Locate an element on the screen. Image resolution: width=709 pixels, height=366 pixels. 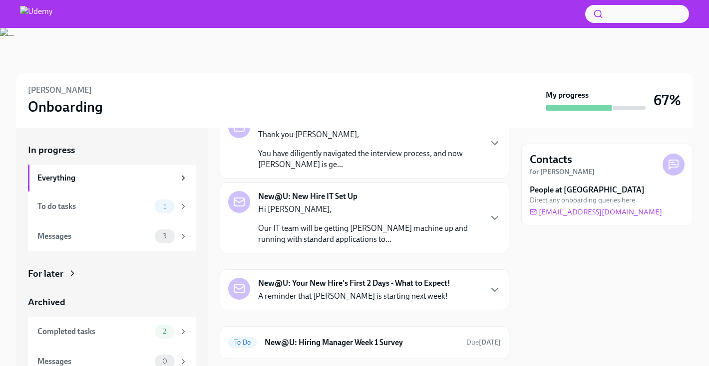
img: Udemy is located at coordinates (36, 14).